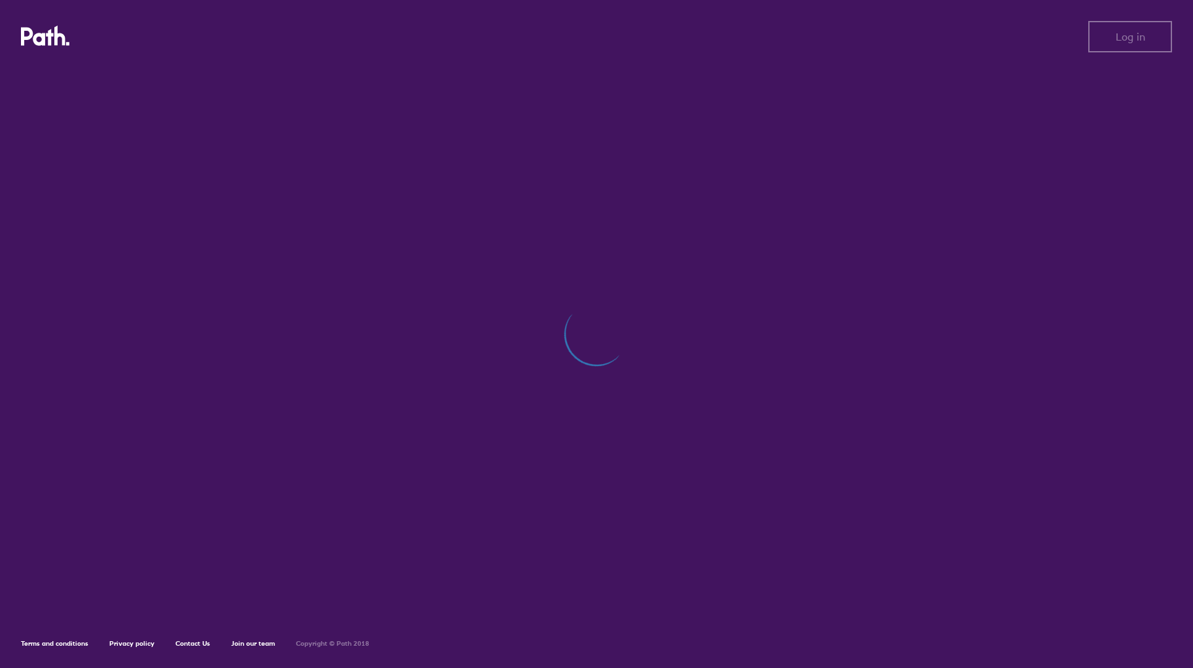 The height and width of the screenshot is (668, 1193). I want to click on button: Log in, so click(1130, 37).